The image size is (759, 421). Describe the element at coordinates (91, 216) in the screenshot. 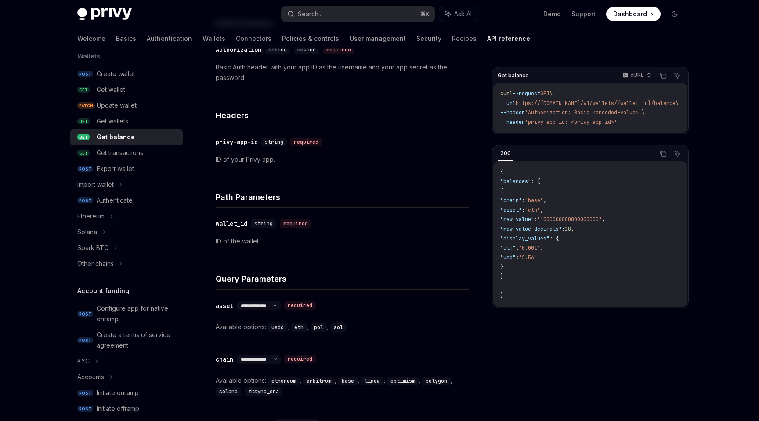

I see `div: Ethereum` at that location.